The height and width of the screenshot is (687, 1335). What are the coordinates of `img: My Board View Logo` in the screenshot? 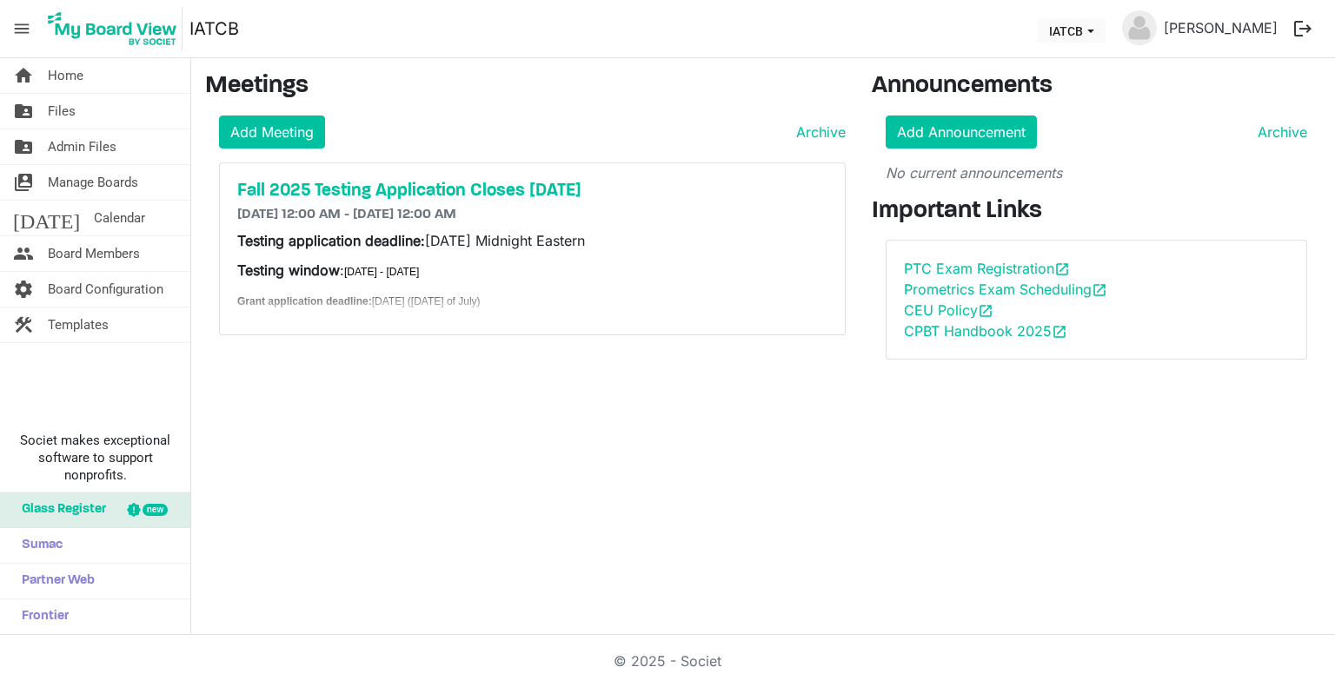 It's located at (112, 29).